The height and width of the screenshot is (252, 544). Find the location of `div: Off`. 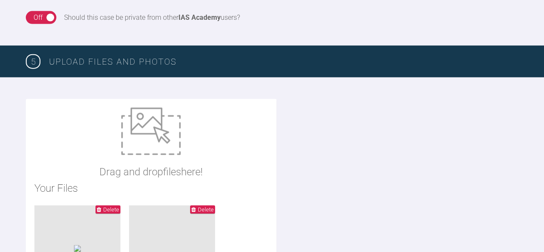

div: Off is located at coordinates (38, 18).